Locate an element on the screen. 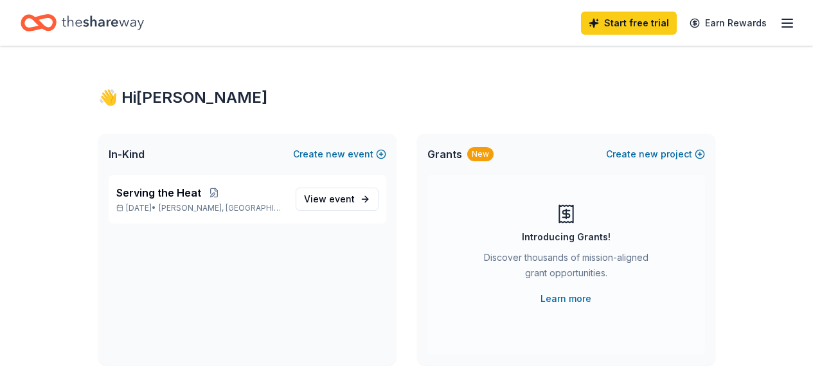 The width and height of the screenshot is (813, 381). a: Home is located at coordinates (82, 23).